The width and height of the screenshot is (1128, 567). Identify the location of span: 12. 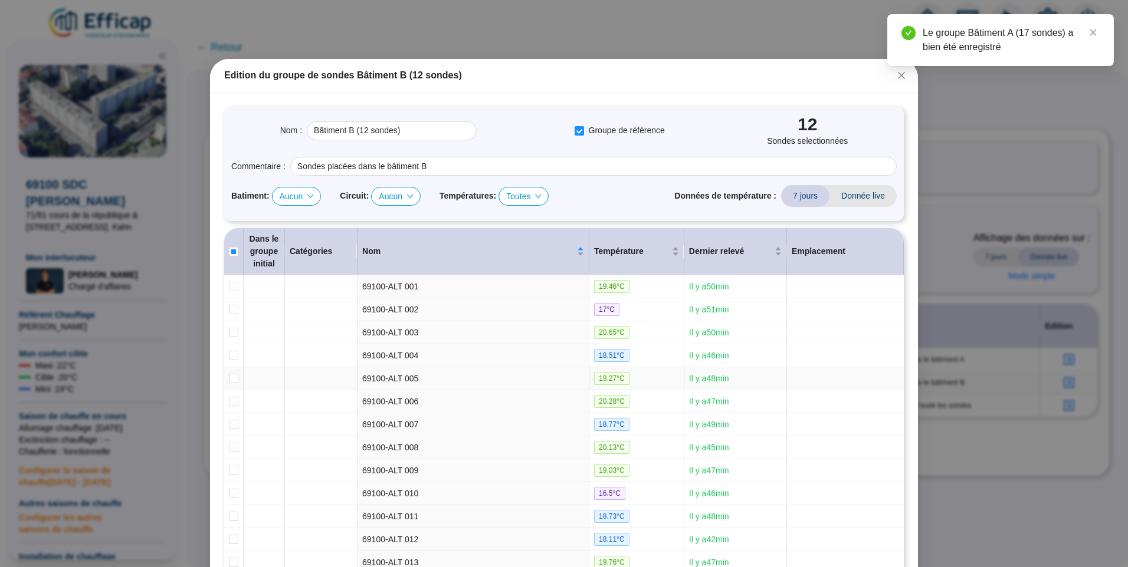
(807, 124).